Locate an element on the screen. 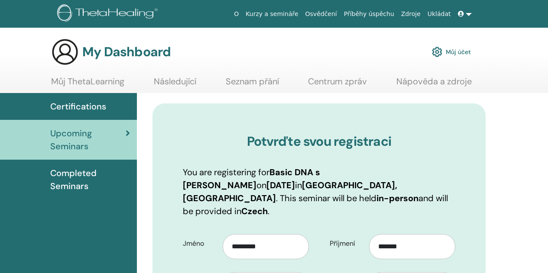 The image size is (548, 273). span: Completed Seminars is located at coordinates (90, 180).